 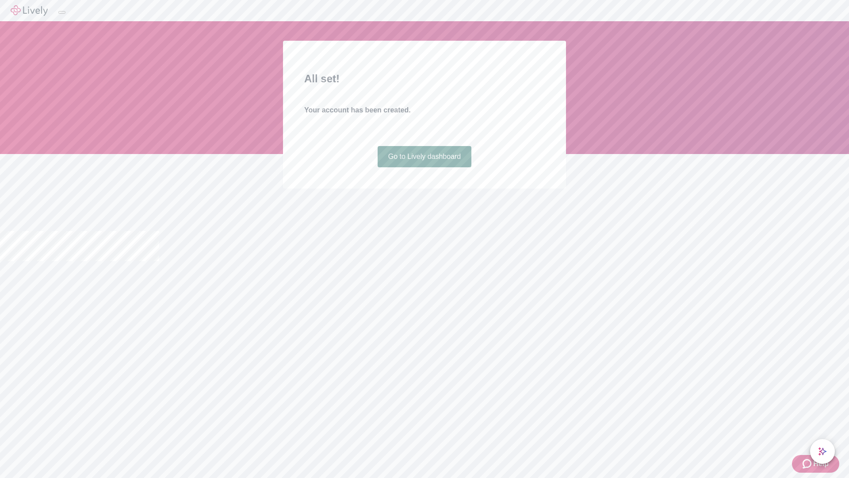 What do you see at coordinates (823, 451) in the screenshot?
I see `svg: Lively AI Assistant` at bounding box center [823, 451].